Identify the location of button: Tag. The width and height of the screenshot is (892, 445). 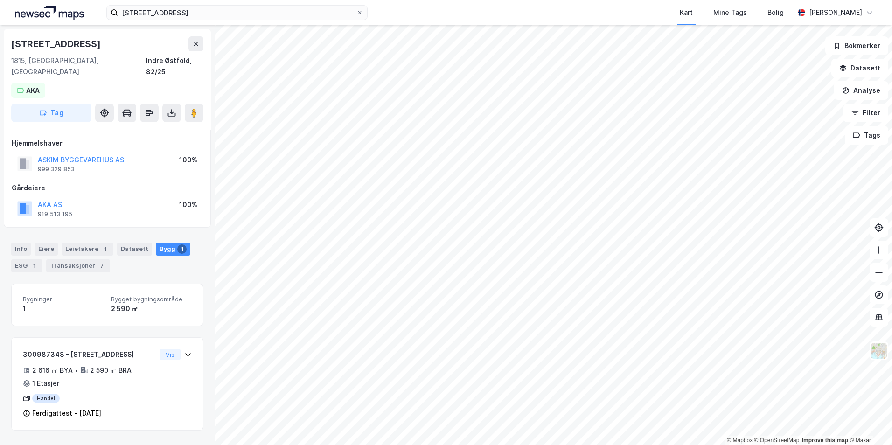
(51, 113).